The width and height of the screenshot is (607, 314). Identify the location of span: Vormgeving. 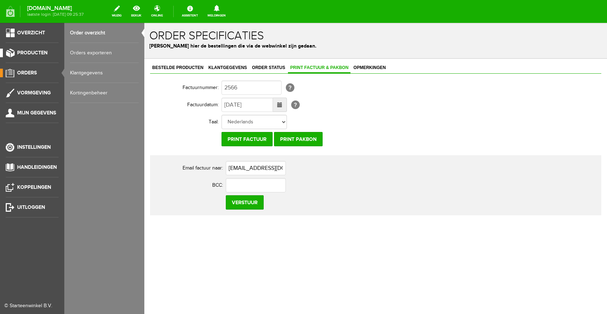
(34, 93).